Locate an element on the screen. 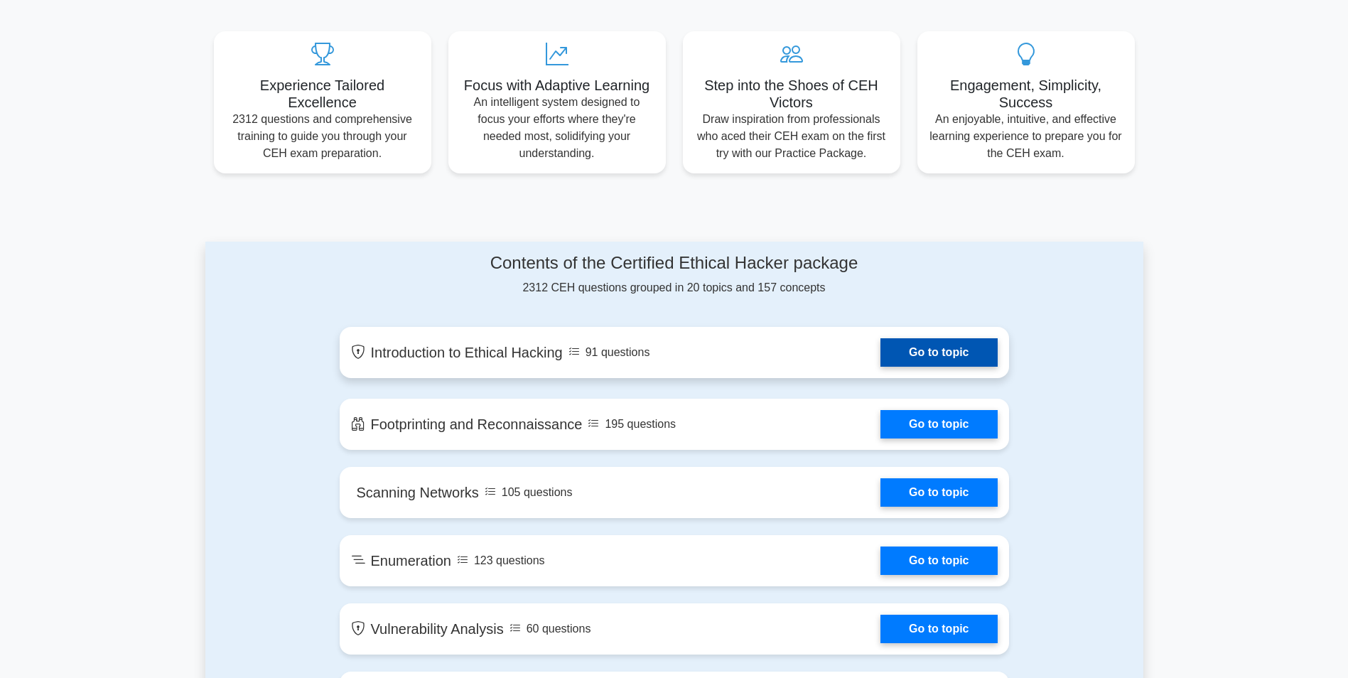  h5: Focus with Adaptive Learning is located at coordinates (557, 85).